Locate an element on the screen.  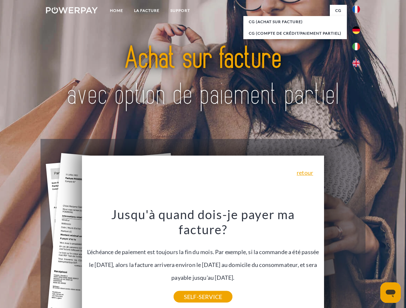
img: de is located at coordinates (356, 30).